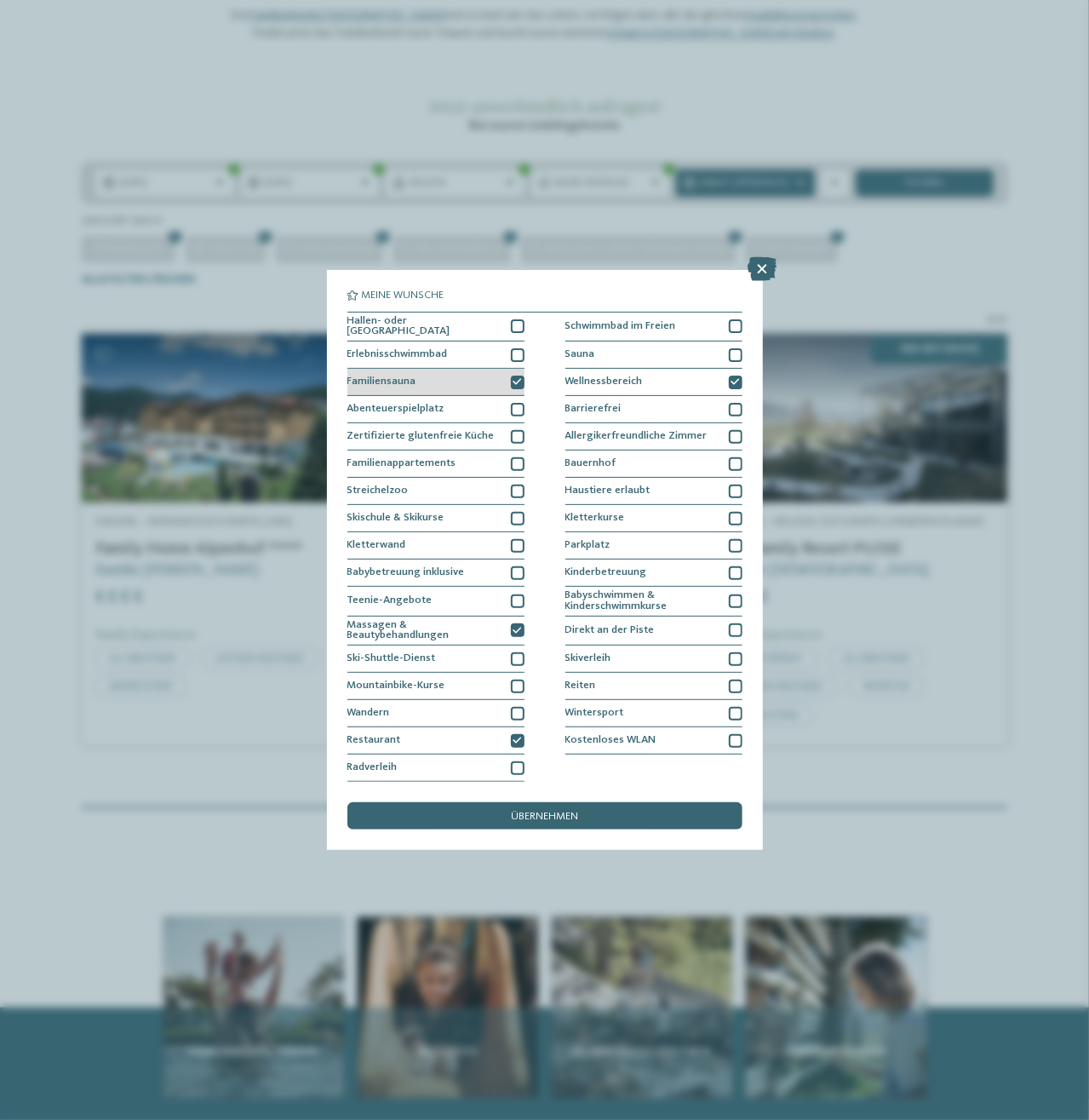  I want to click on span: Meine Wünsche, so click(402, 296).